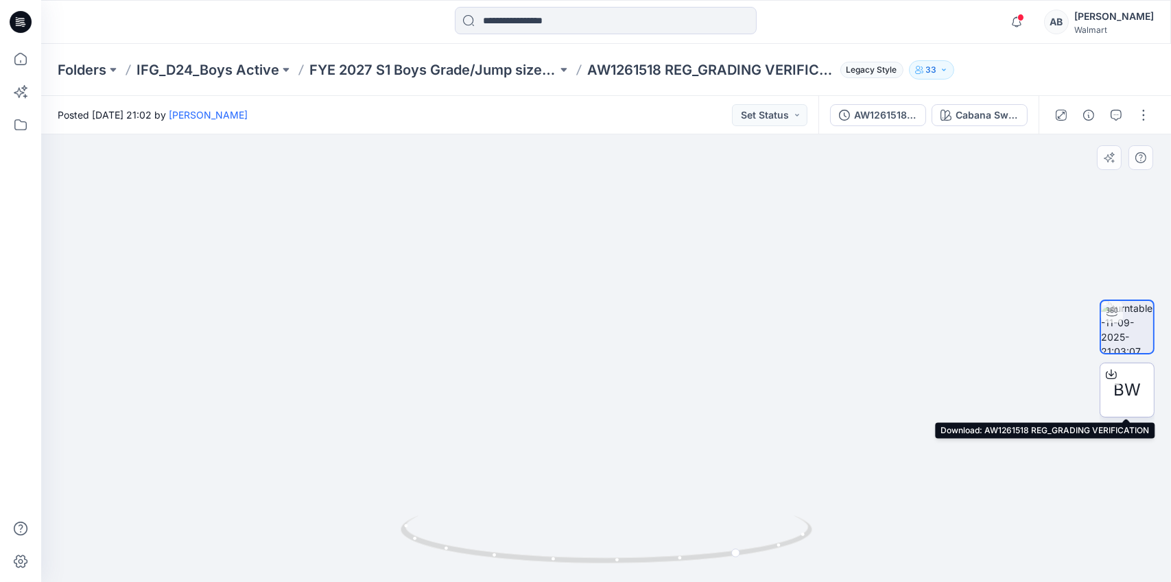 This screenshot has width=1171, height=582. What do you see at coordinates (1127, 390) in the screenshot?
I see `span: BW` at bounding box center [1127, 390].